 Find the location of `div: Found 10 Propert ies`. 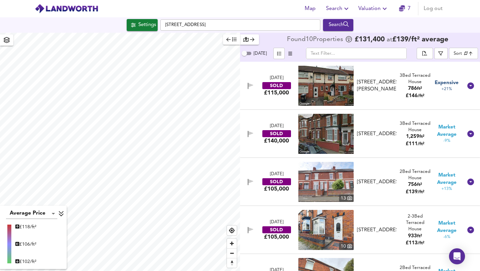

div: Found 10 Propert ies is located at coordinates (316, 40).